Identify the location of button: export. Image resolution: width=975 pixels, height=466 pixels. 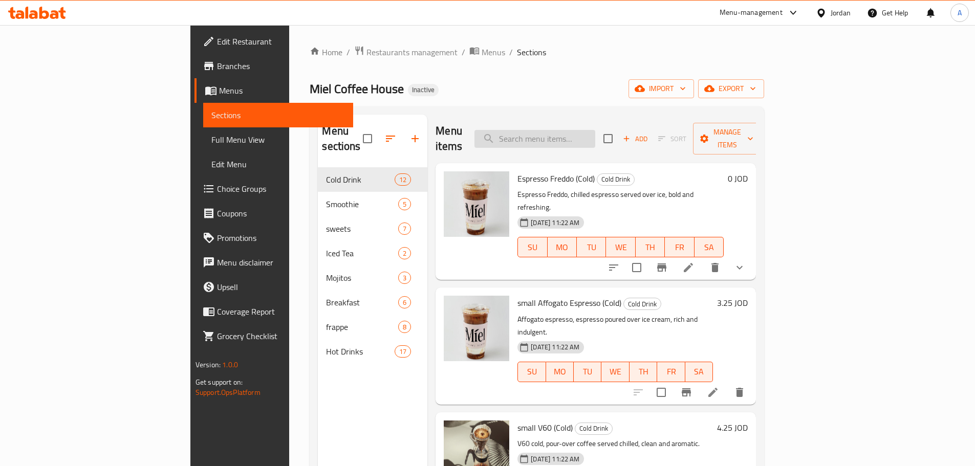
(731, 89).